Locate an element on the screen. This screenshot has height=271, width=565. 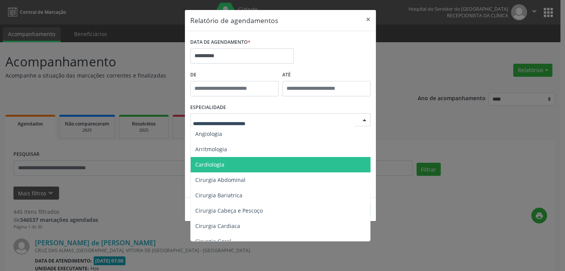
button: Close is located at coordinates (368, 19).